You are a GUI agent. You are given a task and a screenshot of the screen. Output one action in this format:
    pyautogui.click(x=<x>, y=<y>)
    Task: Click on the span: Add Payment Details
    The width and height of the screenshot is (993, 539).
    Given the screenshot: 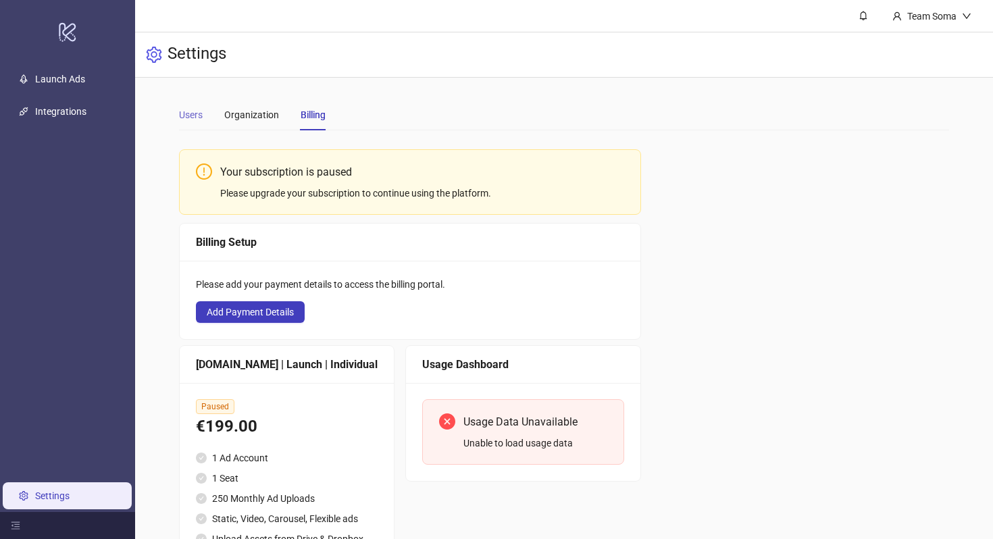 What is the action you would take?
    pyautogui.click(x=250, y=312)
    